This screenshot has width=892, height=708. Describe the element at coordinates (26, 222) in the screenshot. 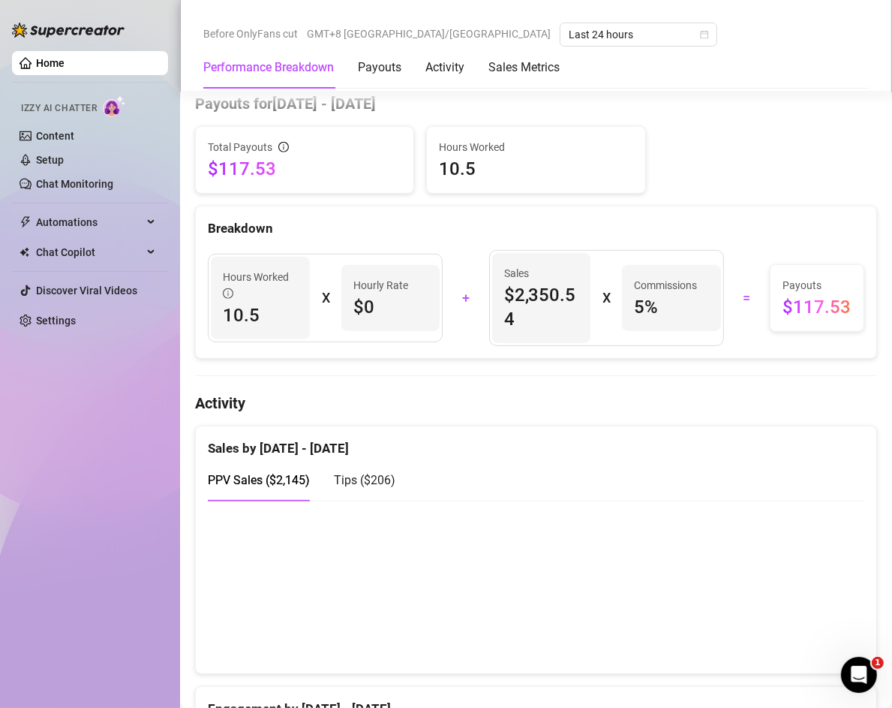

I see `span: thunderbolt` at that location.